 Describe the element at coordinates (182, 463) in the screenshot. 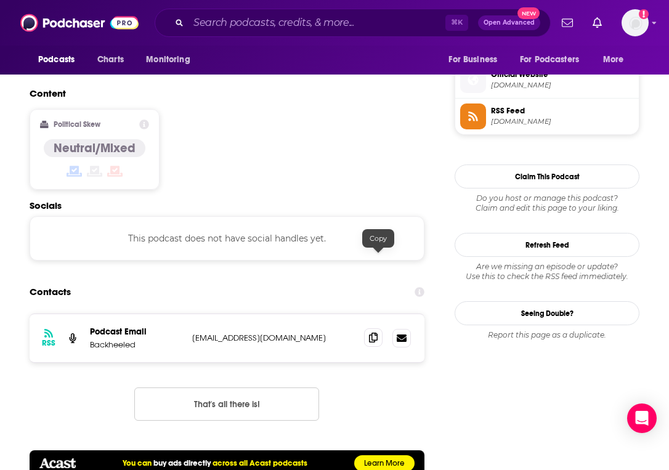

I see `a: buy ads directly` at that location.